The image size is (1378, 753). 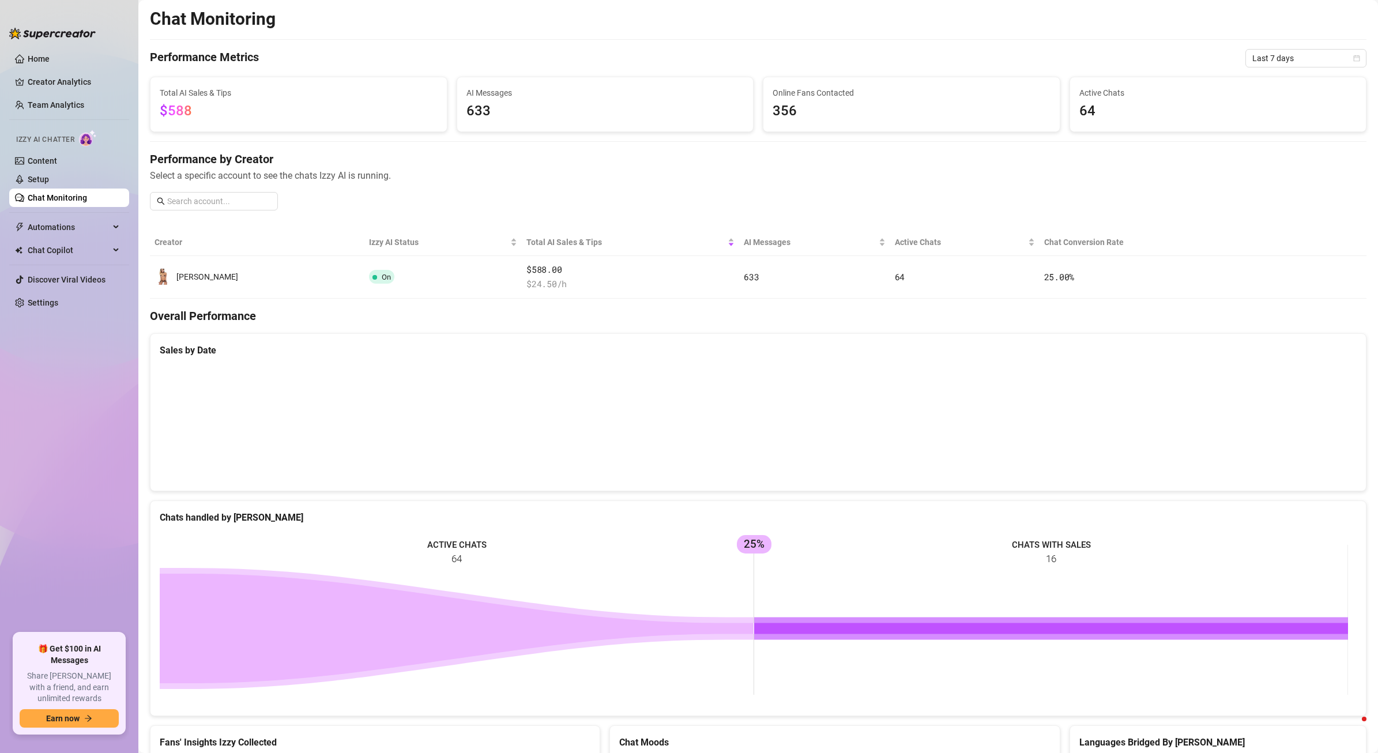 I want to click on a: Home, so click(x=39, y=59).